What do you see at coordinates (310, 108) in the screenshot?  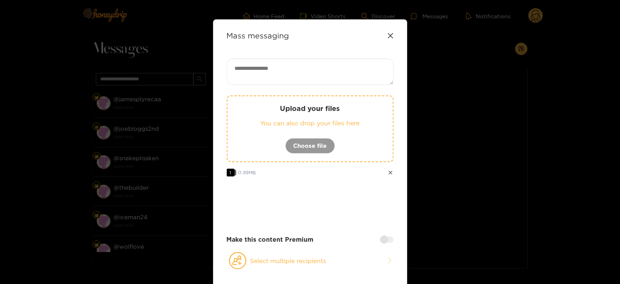 I see `p: Upload your files` at bounding box center [310, 108].